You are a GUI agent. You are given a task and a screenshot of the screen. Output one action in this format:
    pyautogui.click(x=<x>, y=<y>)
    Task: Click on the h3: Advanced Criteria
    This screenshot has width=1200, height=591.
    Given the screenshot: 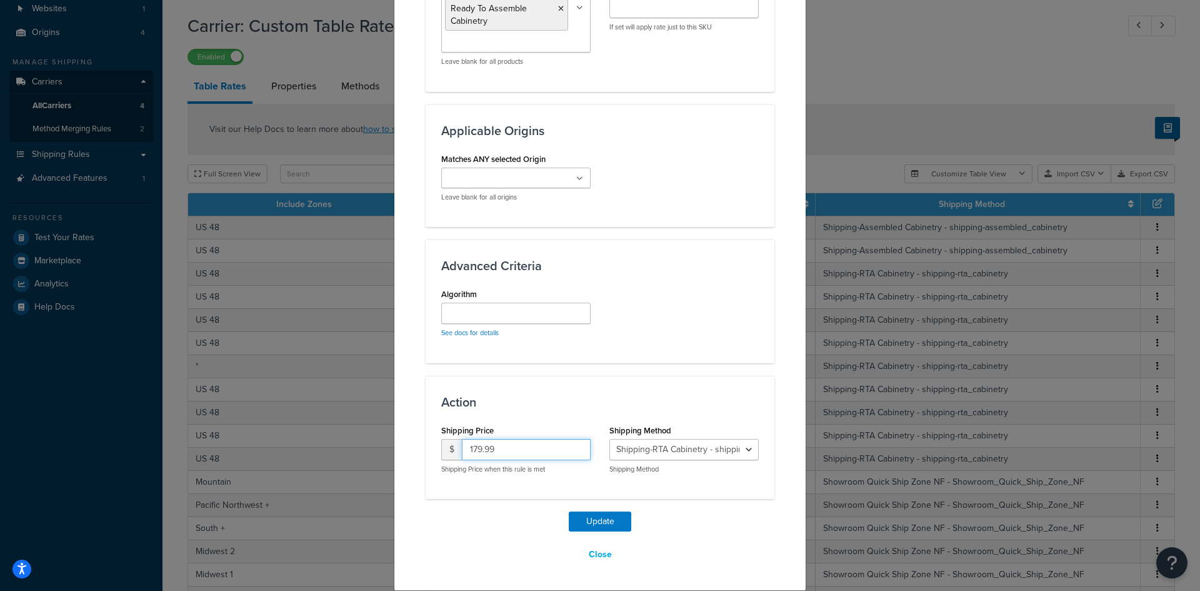 What is the action you would take?
    pyautogui.click(x=600, y=266)
    